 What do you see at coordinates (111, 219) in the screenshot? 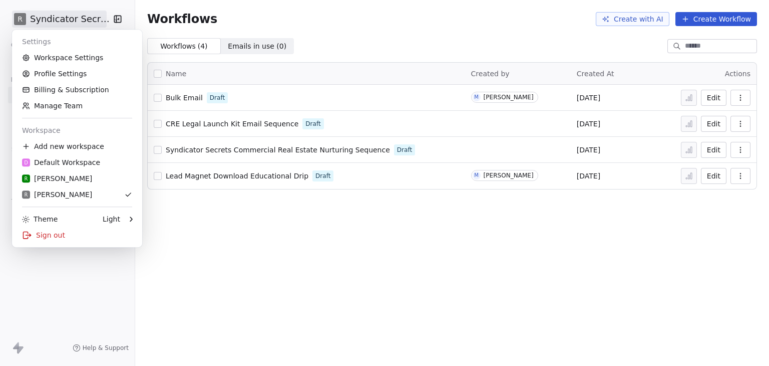
I see `div: Light` at bounding box center [111, 219].